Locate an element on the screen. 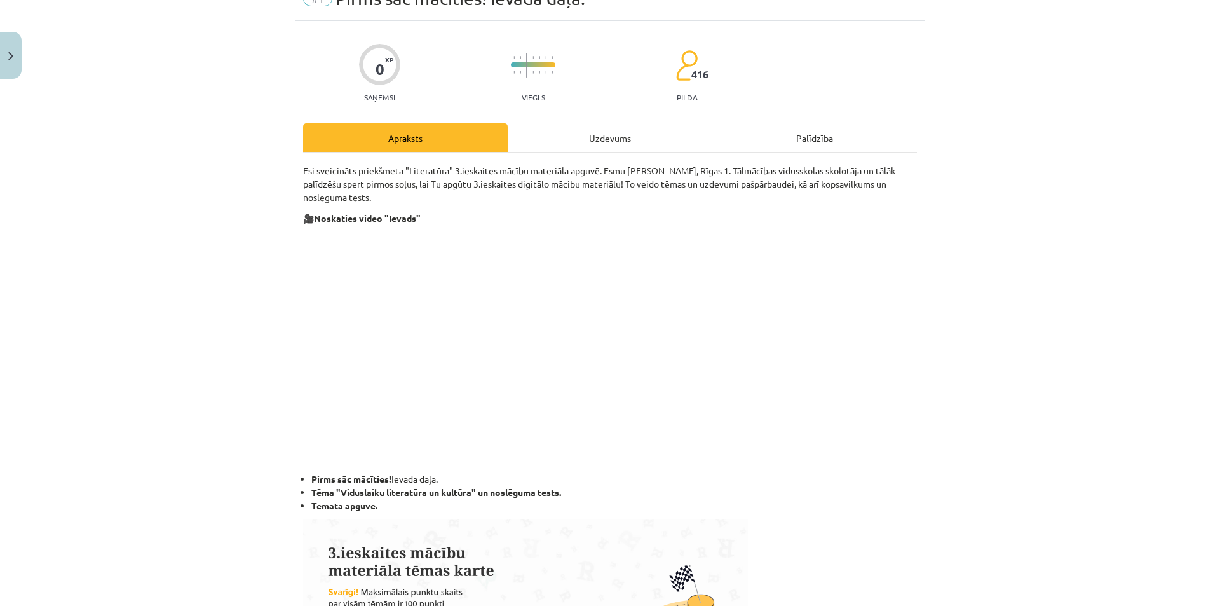  div: Palīdzība is located at coordinates (815, 137).